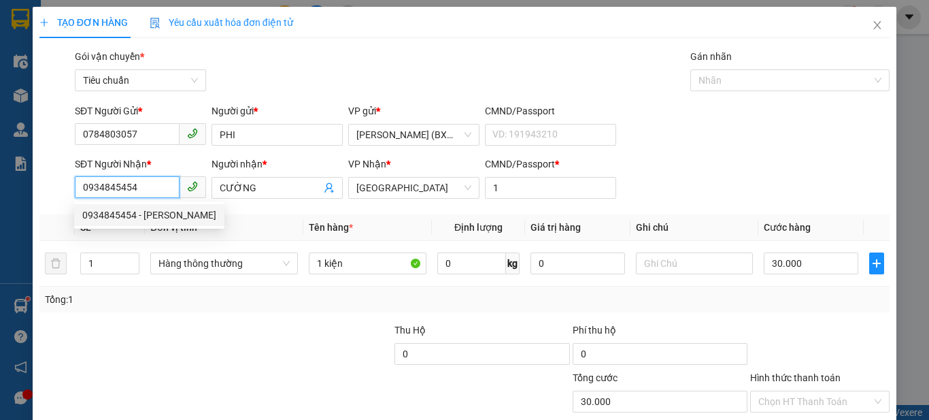 The height and width of the screenshot is (420, 929). What do you see at coordinates (140, 80) in the screenshot?
I see `span: Tiêu chuẩn` at bounding box center [140, 80].